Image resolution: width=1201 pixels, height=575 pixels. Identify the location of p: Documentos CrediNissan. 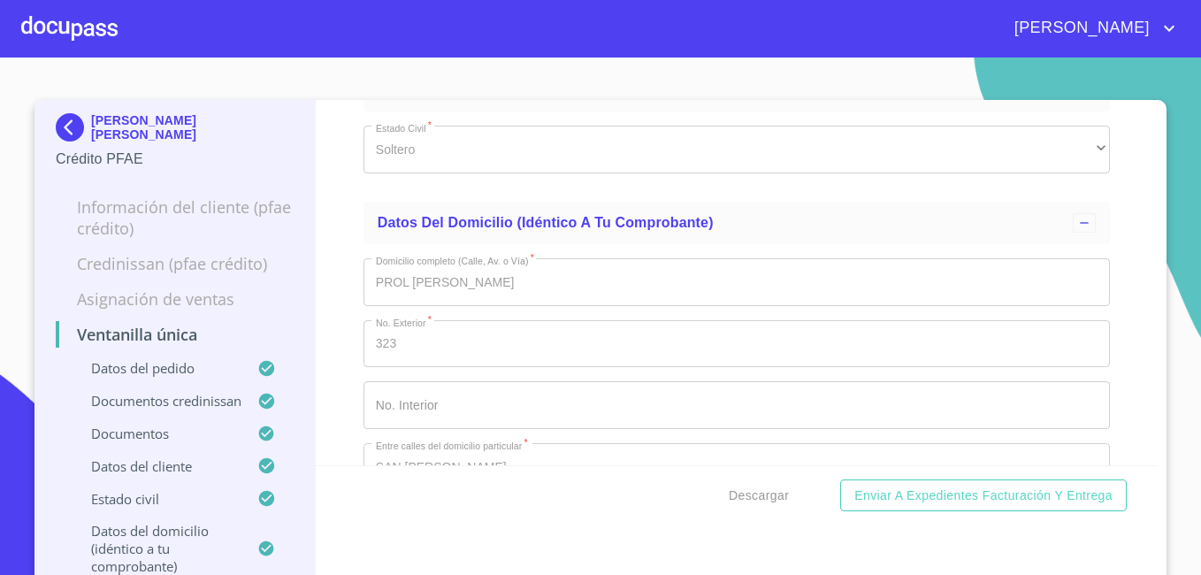
(157, 401).